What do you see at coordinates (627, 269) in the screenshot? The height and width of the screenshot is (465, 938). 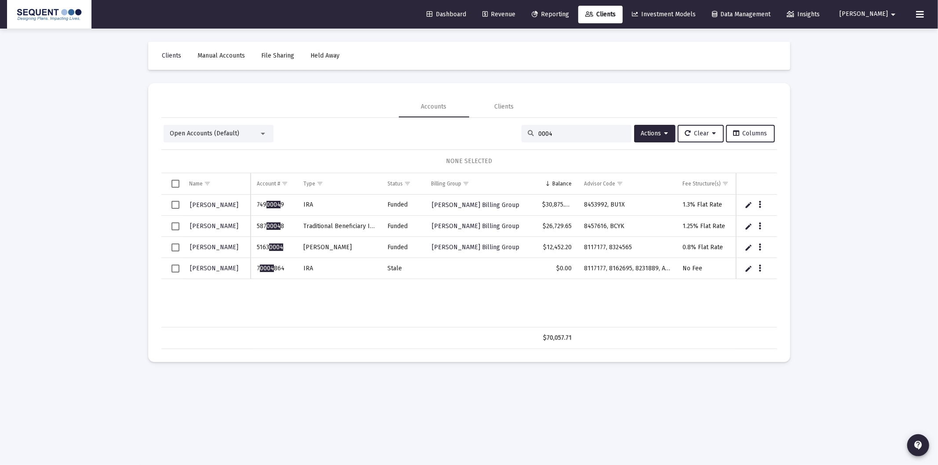 I see `td: 8117177, 8162695, 8231889, A8PR` at bounding box center [627, 269].